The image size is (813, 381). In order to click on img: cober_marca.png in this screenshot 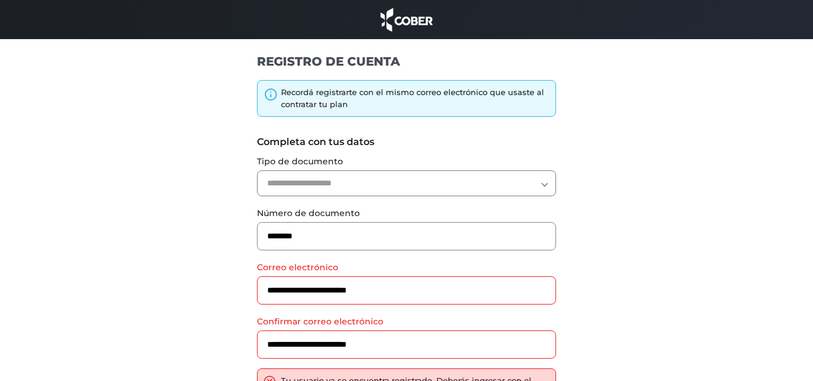, I will do `click(407, 19)`.